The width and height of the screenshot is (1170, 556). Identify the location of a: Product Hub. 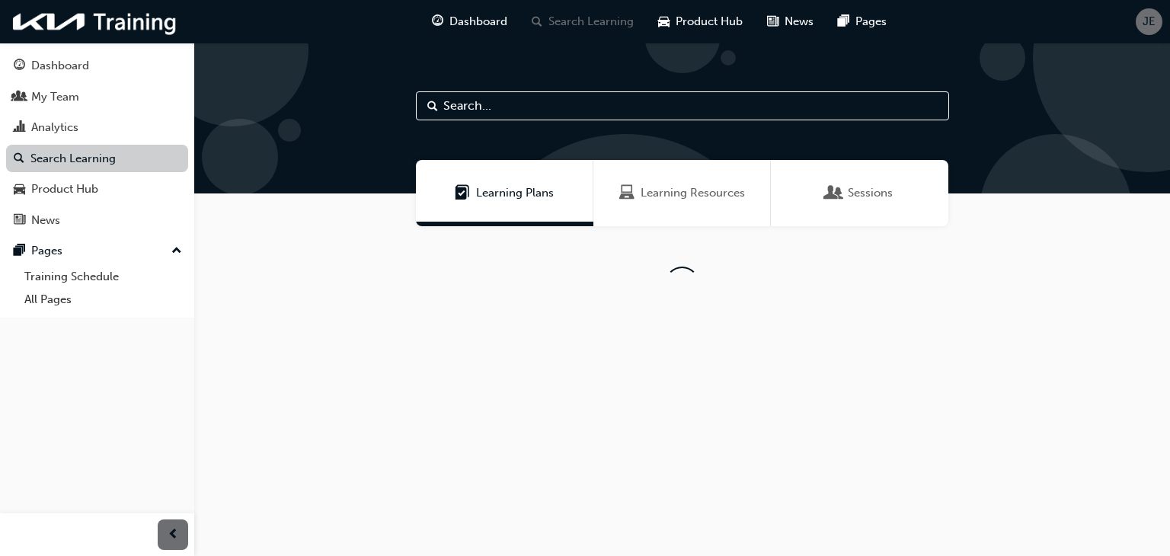
(97, 189).